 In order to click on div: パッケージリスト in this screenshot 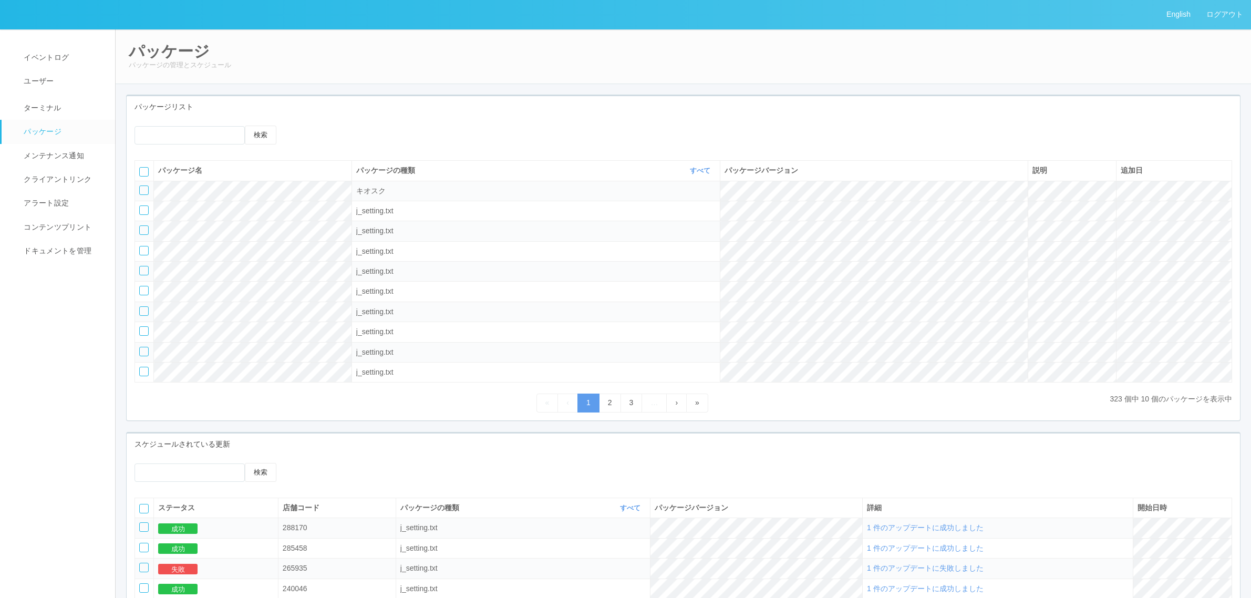, I will do `click(683, 107)`.